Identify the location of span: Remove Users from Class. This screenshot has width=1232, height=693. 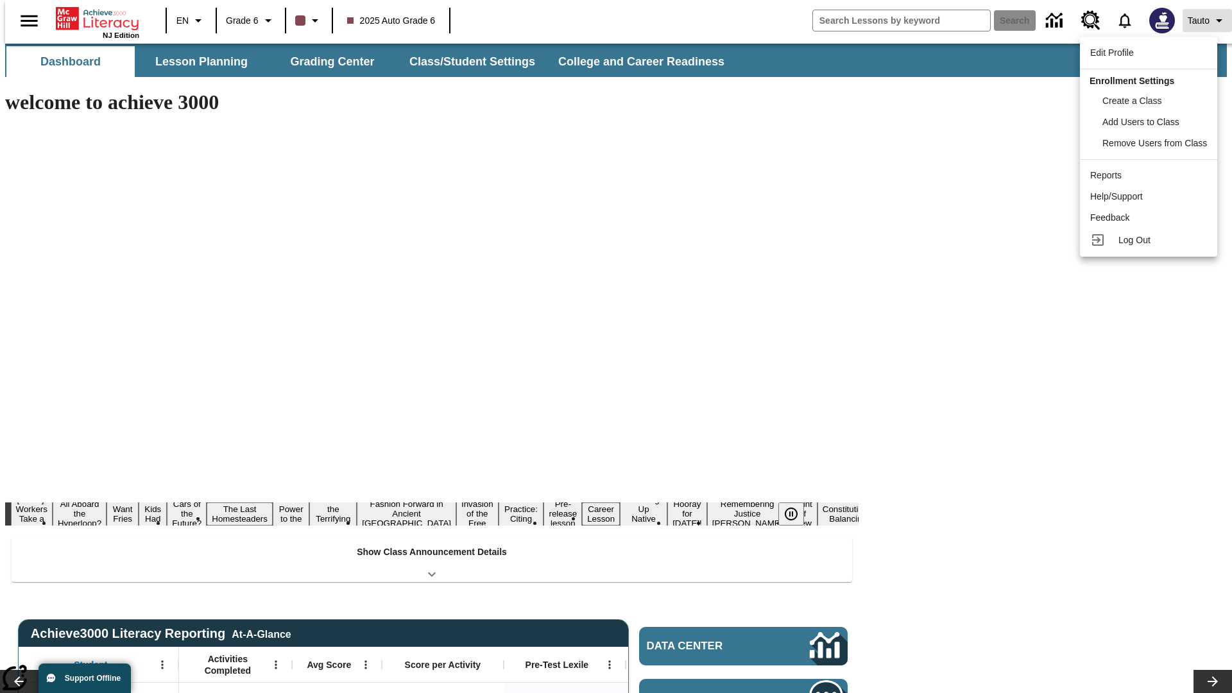
(1154, 143).